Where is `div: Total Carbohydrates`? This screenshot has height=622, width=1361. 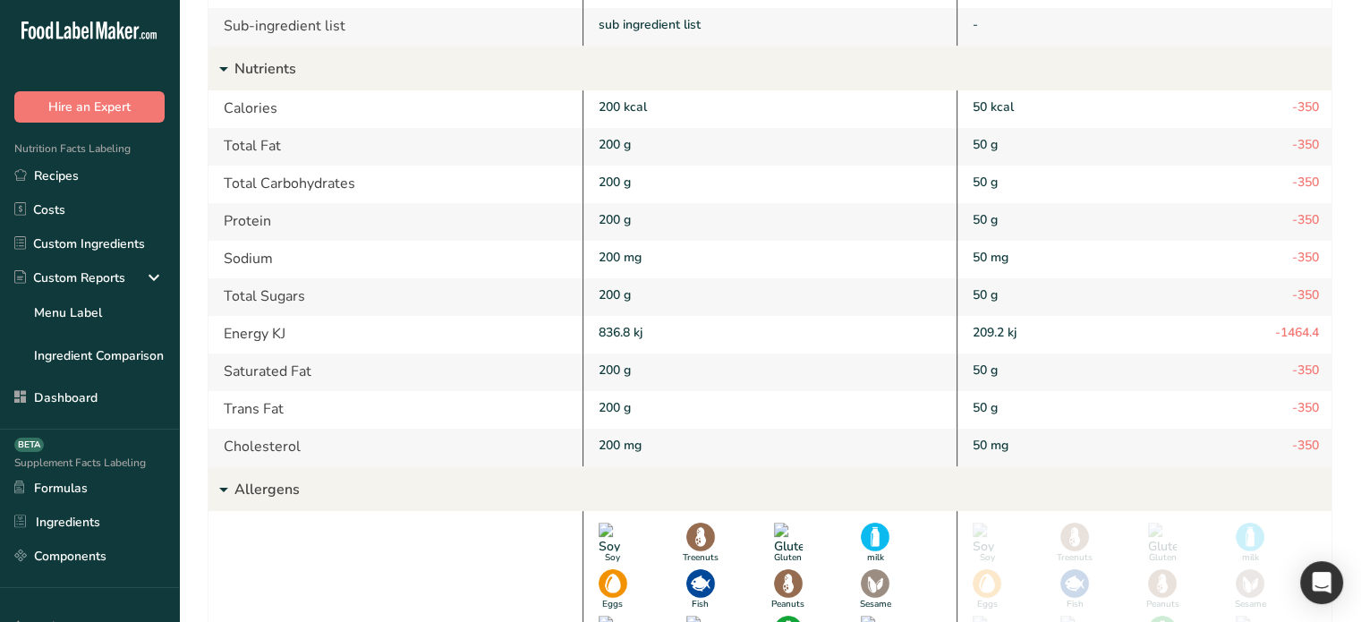 div: Total Carbohydrates is located at coordinates (396, 184).